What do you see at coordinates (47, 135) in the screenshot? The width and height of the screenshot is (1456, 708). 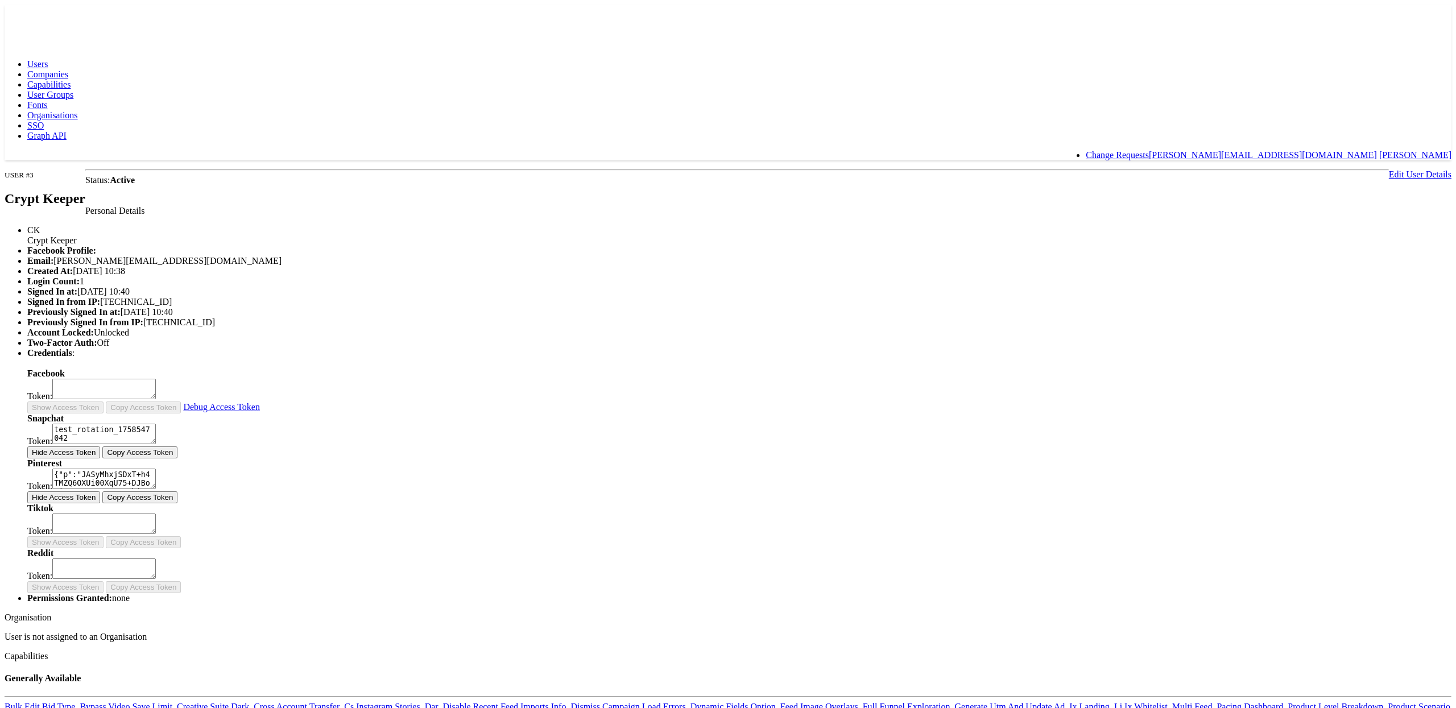 I see `a: Graph API` at bounding box center [47, 135].